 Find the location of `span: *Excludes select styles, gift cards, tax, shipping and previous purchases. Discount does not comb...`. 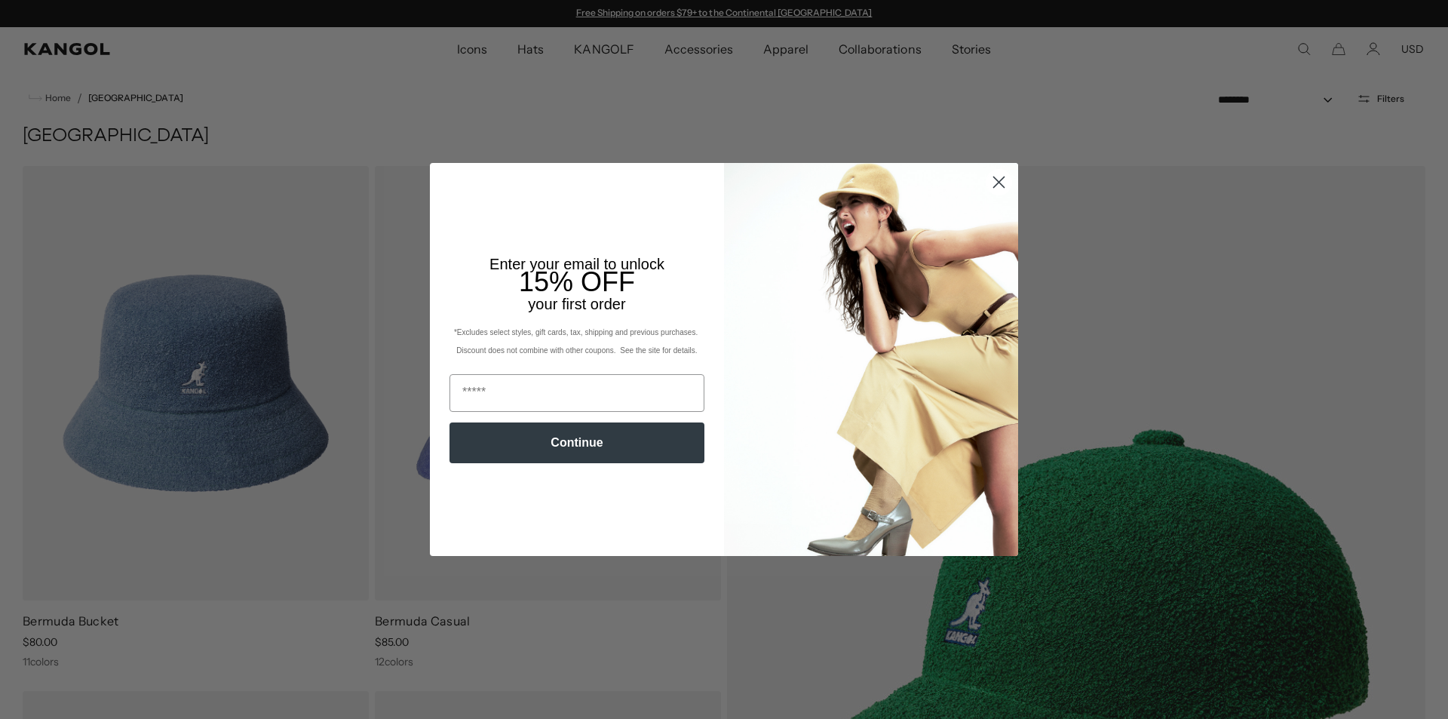

span: *Excludes select styles, gift cards, tax, shipping and previous purchases. Discount does not comb... is located at coordinates (577, 341).